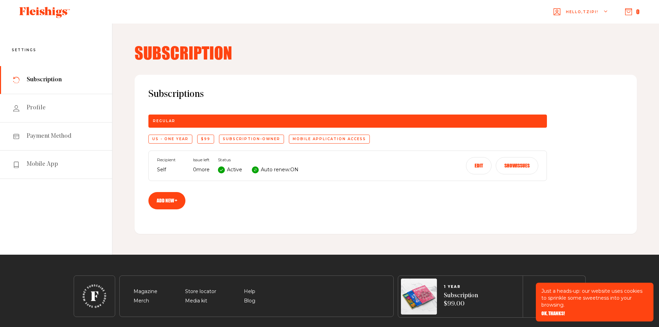  I want to click on p: 0 more, so click(201, 170).